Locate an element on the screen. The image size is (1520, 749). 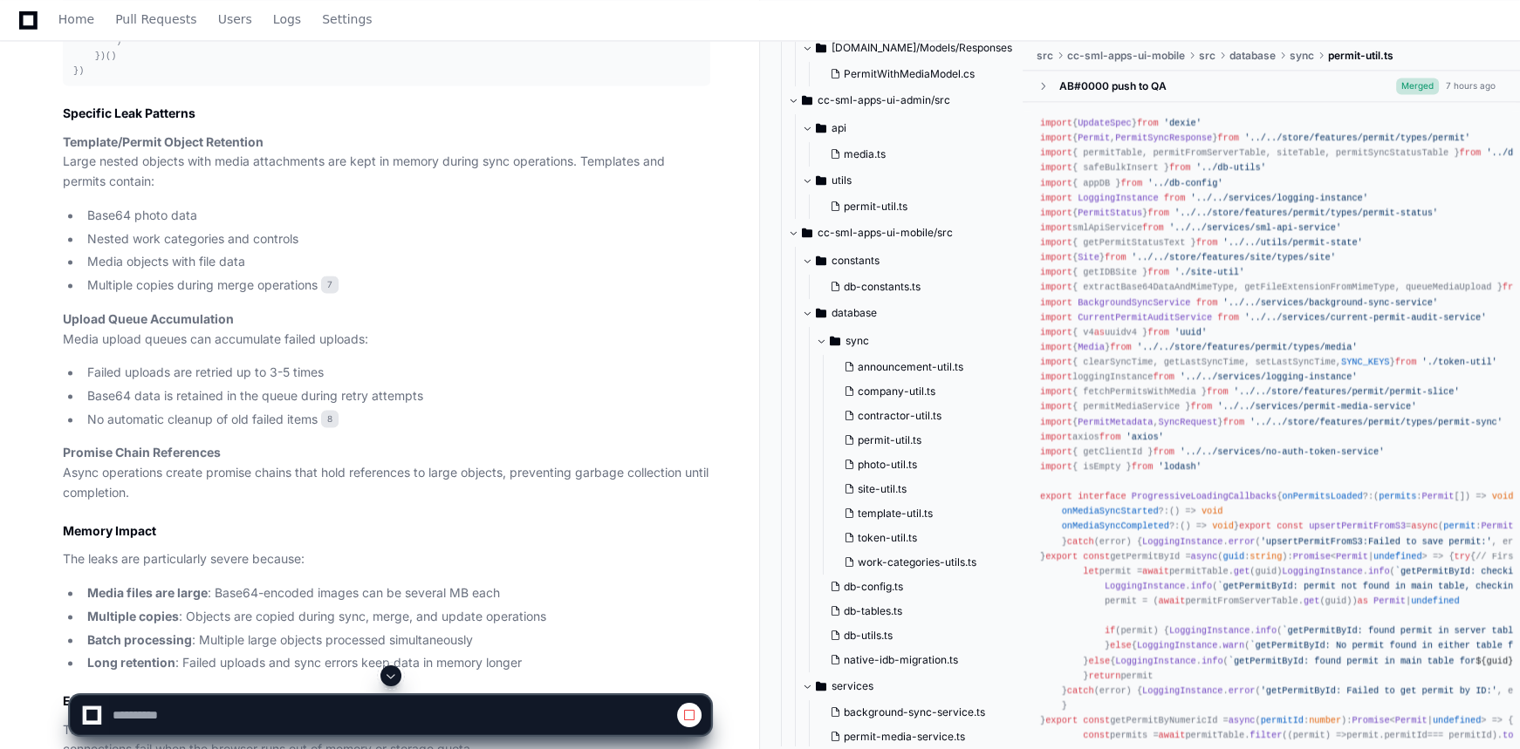
span: Pull Requests is located at coordinates (155, 19).